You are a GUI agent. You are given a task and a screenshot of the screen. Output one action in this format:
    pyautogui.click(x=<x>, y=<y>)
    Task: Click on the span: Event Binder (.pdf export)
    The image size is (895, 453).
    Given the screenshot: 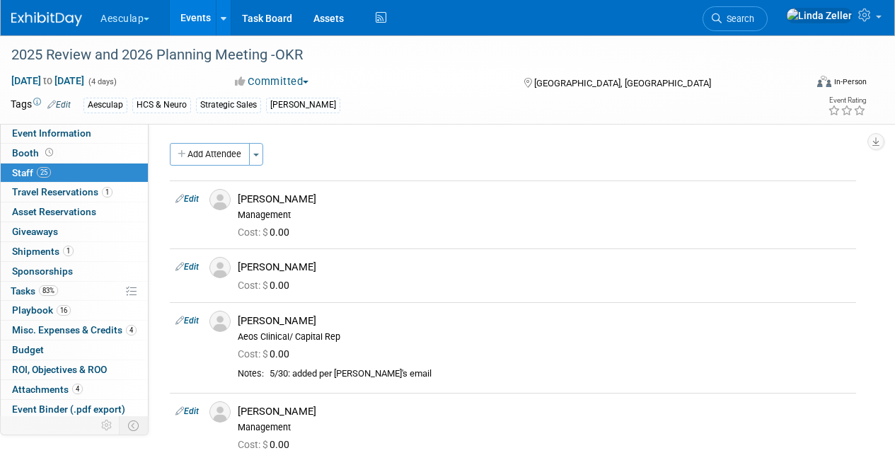 What is the action you would take?
    pyautogui.click(x=69, y=409)
    